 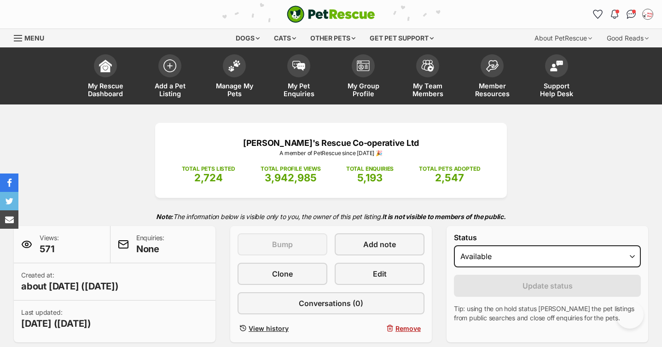 What do you see at coordinates (331, 216) in the screenshot?
I see `p: The information below is visible only to you, the owner of this pet listing.` at bounding box center [331, 216].